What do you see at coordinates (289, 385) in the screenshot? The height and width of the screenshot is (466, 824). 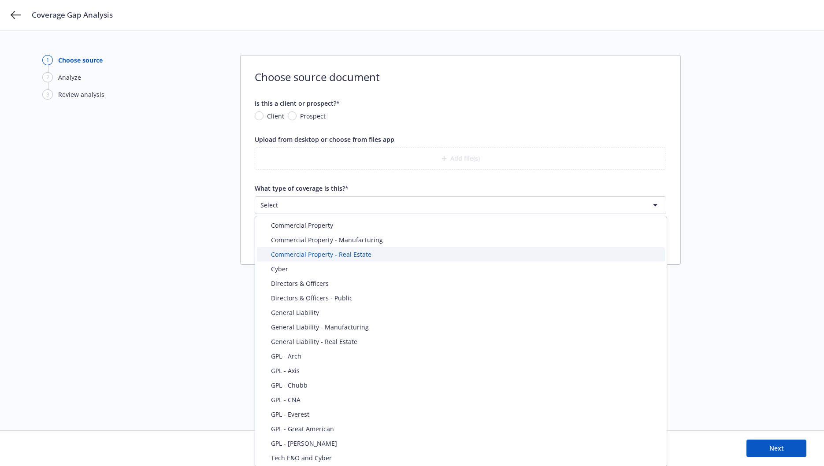 I see `span: GPL - Chubb` at bounding box center [289, 385].